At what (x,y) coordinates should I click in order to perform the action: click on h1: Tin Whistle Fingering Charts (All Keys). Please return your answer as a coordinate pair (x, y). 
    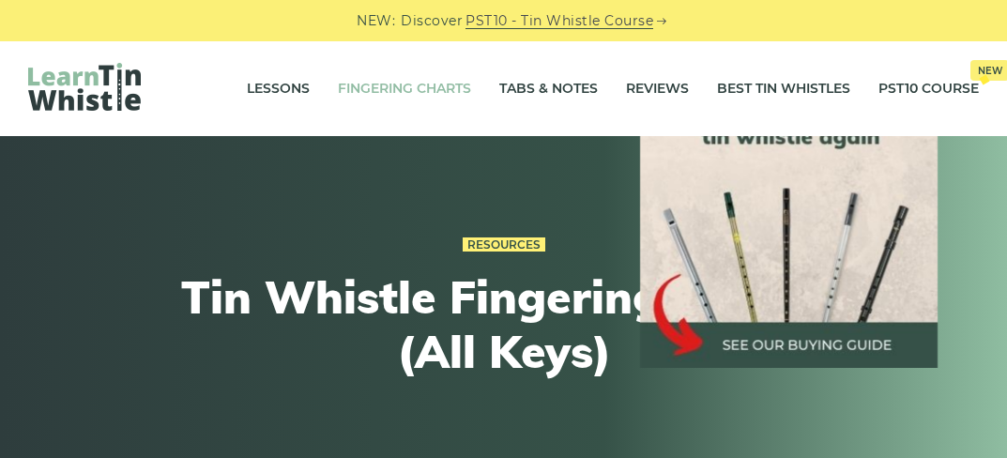
    Looking at the image, I should click on (504, 324).